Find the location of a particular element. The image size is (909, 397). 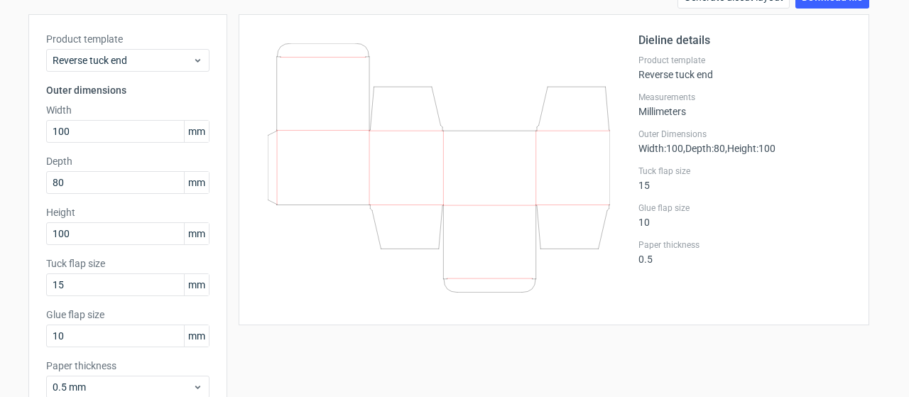

span: Width : 100 is located at coordinates (660, 148).